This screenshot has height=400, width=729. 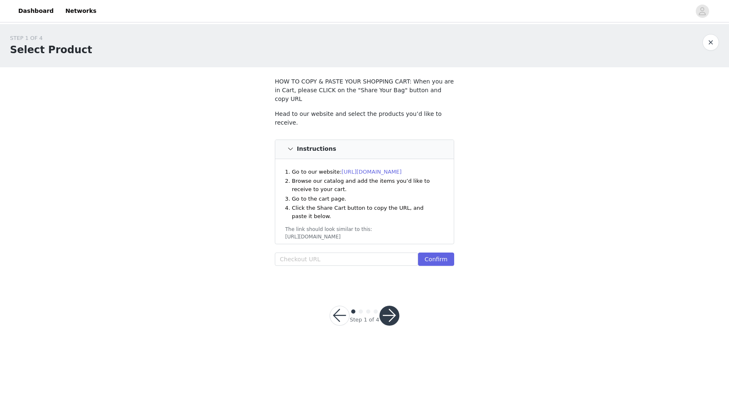 What do you see at coordinates (365, 229) in the screenshot?
I see `div: The link should look similar to this:` at bounding box center [365, 229].